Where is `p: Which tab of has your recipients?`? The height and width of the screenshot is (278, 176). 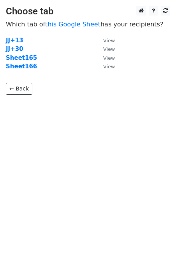 p: Which tab of has your recipients? is located at coordinates (88, 24).